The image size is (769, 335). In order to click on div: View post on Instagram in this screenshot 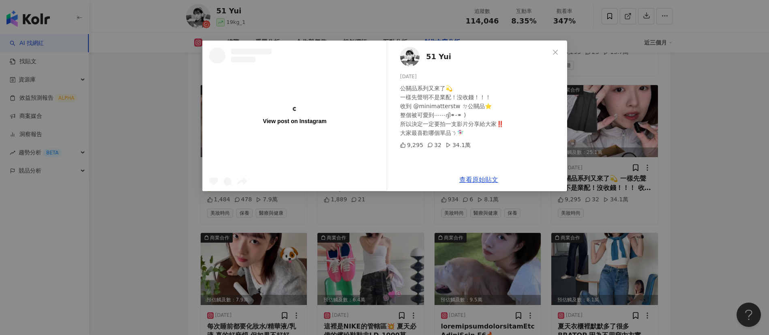, I will do `click(294, 121)`.